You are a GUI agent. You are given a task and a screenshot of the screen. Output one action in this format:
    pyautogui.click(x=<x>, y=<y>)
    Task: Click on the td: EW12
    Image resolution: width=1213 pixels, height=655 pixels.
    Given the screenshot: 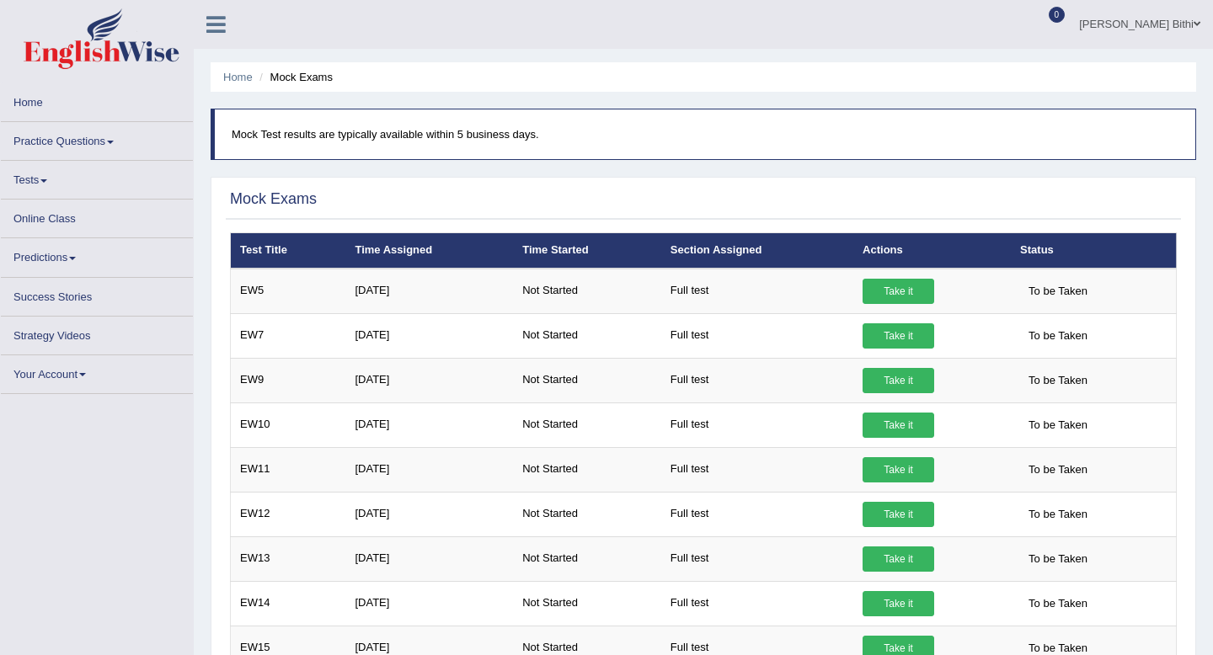 What is the action you would take?
    pyautogui.click(x=288, y=514)
    